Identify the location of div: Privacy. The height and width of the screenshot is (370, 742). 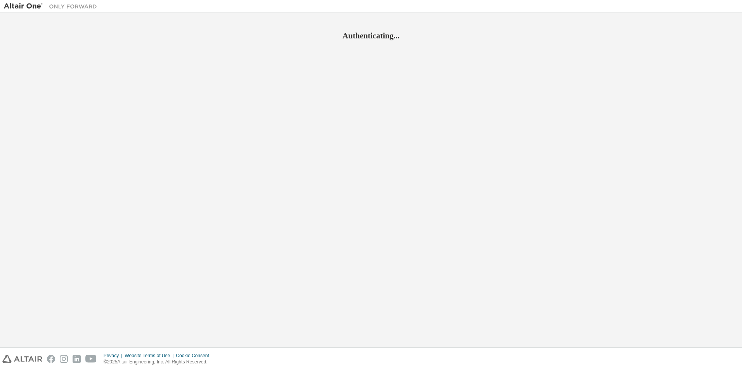
(114, 356).